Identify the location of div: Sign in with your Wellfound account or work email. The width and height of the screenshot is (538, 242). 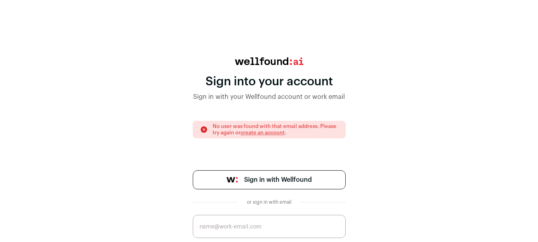
(269, 97).